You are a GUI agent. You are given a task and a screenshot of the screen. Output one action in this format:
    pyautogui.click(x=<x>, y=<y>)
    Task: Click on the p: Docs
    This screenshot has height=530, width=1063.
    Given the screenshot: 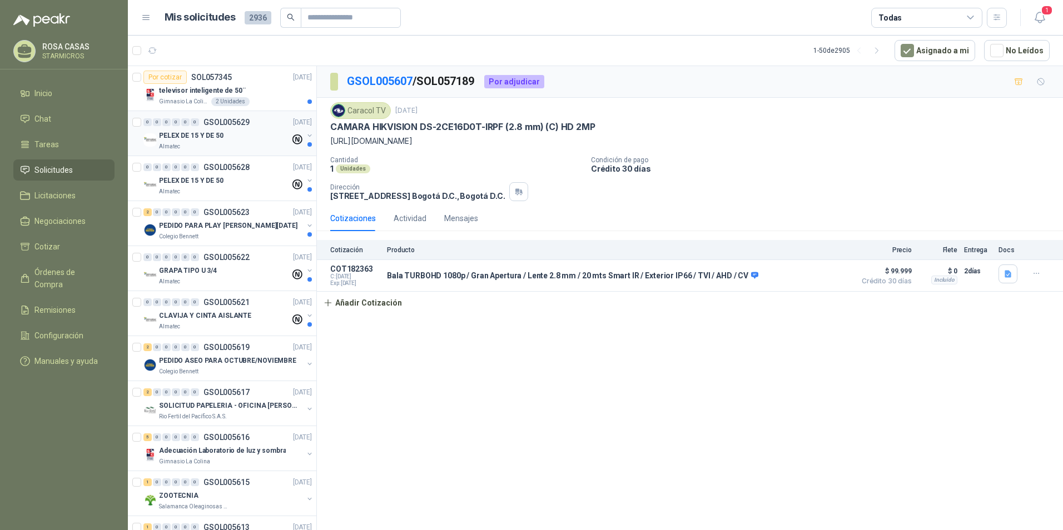 What is the action you would take?
    pyautogui.click(x=1010, y=250)
    